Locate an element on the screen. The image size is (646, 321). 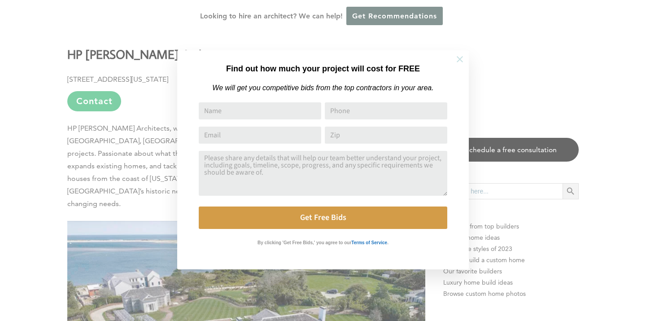
em: We will get you competitive bids from the top contractors in your area. is located at coordinates (322, 87).